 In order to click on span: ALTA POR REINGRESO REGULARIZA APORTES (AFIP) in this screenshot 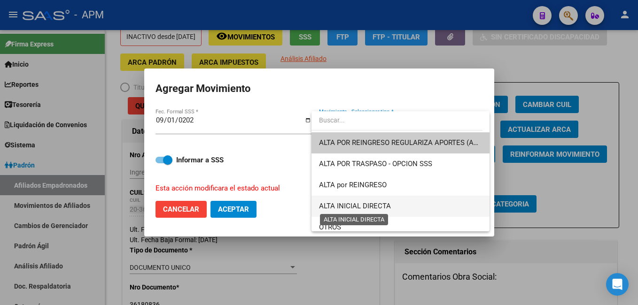, I will do `click(402, 143)`.